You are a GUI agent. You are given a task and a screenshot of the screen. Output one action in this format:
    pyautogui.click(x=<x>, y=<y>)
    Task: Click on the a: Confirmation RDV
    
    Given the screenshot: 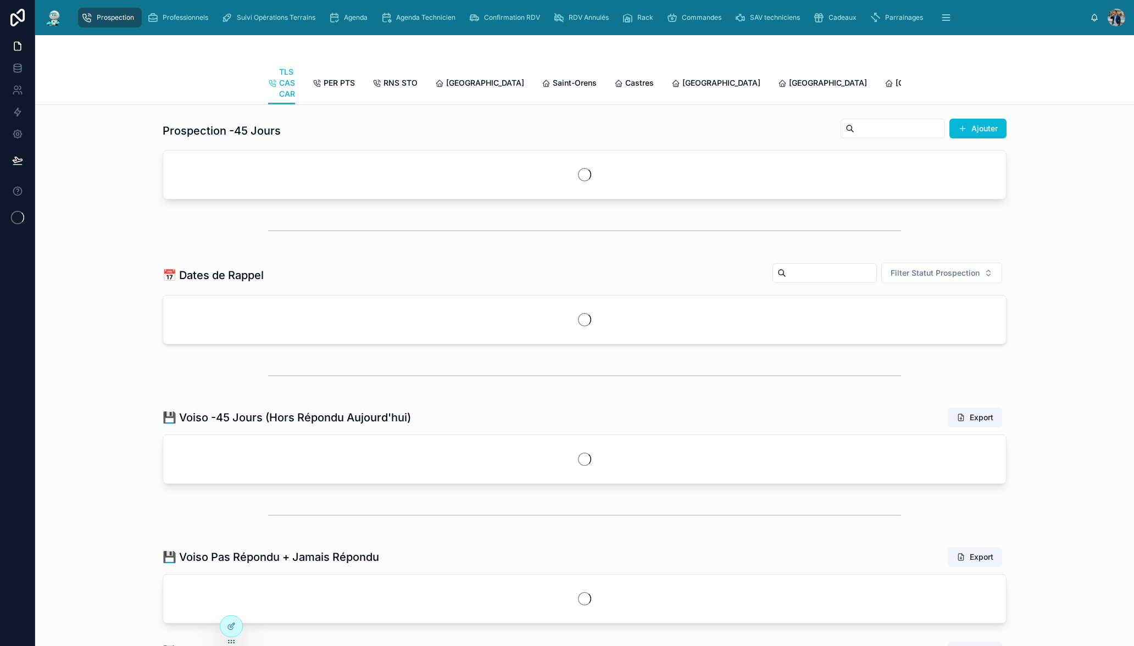 What is the action you would take?
    pyautogui.click(x=507, y=18)
    